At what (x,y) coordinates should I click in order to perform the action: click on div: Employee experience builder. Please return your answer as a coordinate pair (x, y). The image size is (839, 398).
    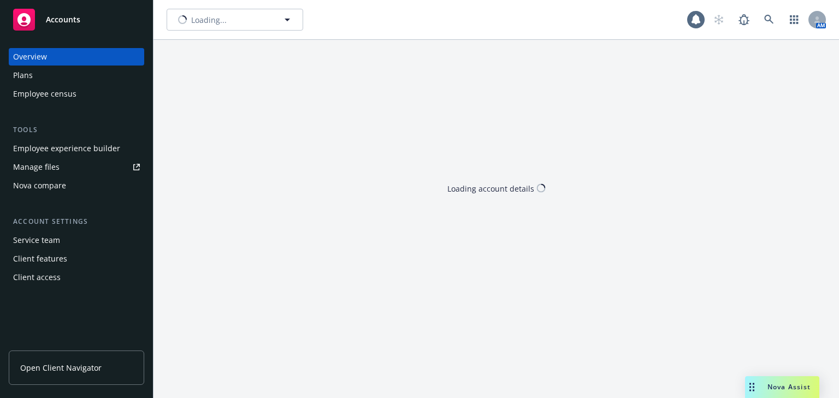
    Looking at the image, I should click on (67, 149).